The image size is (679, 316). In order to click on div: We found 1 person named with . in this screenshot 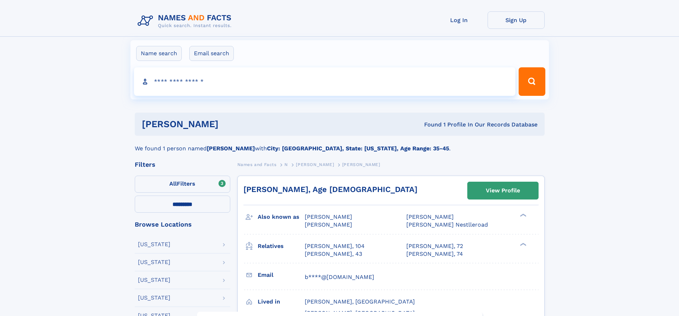, I will do `click(340, 144)`.